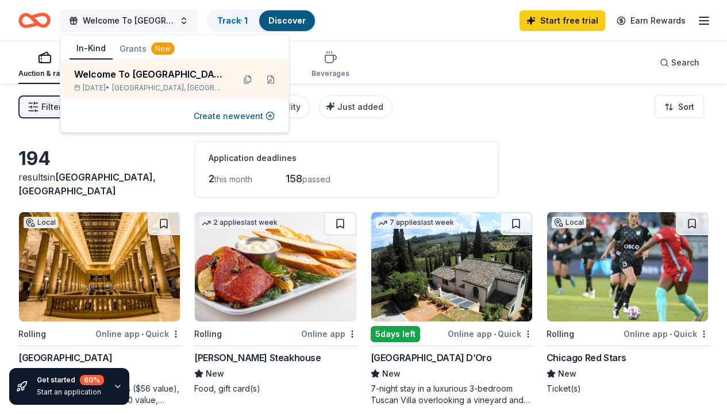  Describe the element at coordinates (92, 380) in the screenshot. I see `div: 60 %` at that location.